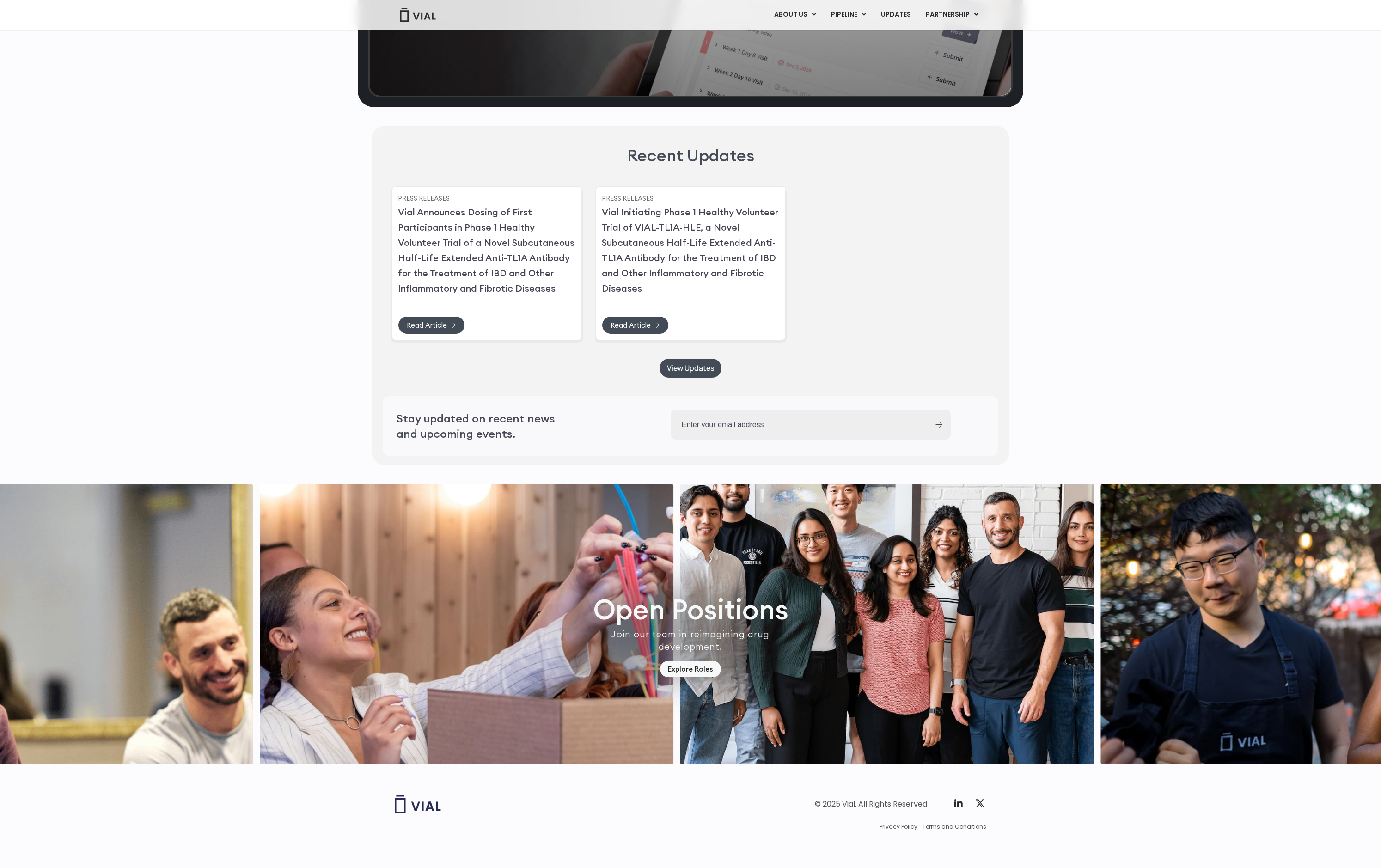  What do you see at coordinates (887, 624) in the screenshot?
I see `img: http://Group%20of%20smiling%20people%20posing%20for%20a%20picture` at bounding box center [887, 624].